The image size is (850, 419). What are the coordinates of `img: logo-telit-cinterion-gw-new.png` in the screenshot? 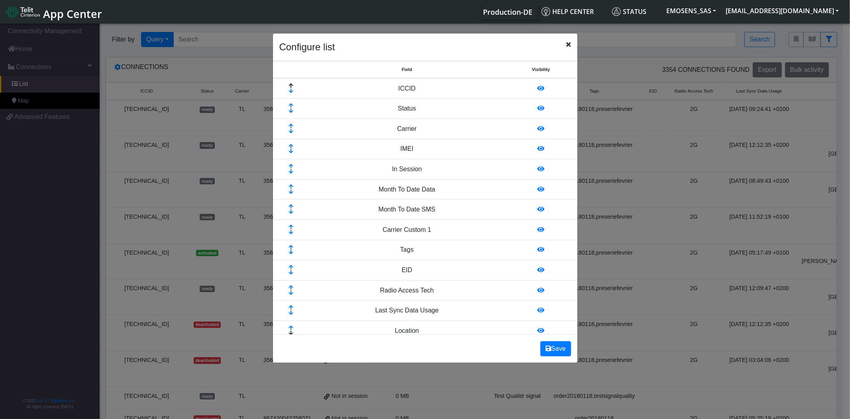 It's located at (23, 12).